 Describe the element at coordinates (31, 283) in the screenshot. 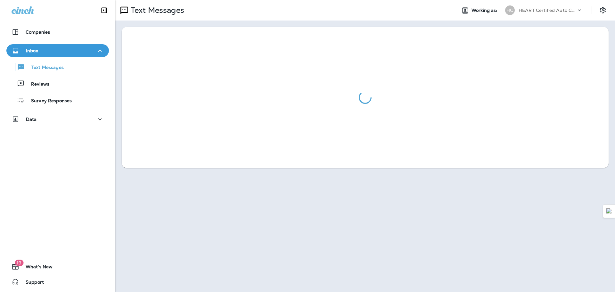

I see `span: Support` at that location.